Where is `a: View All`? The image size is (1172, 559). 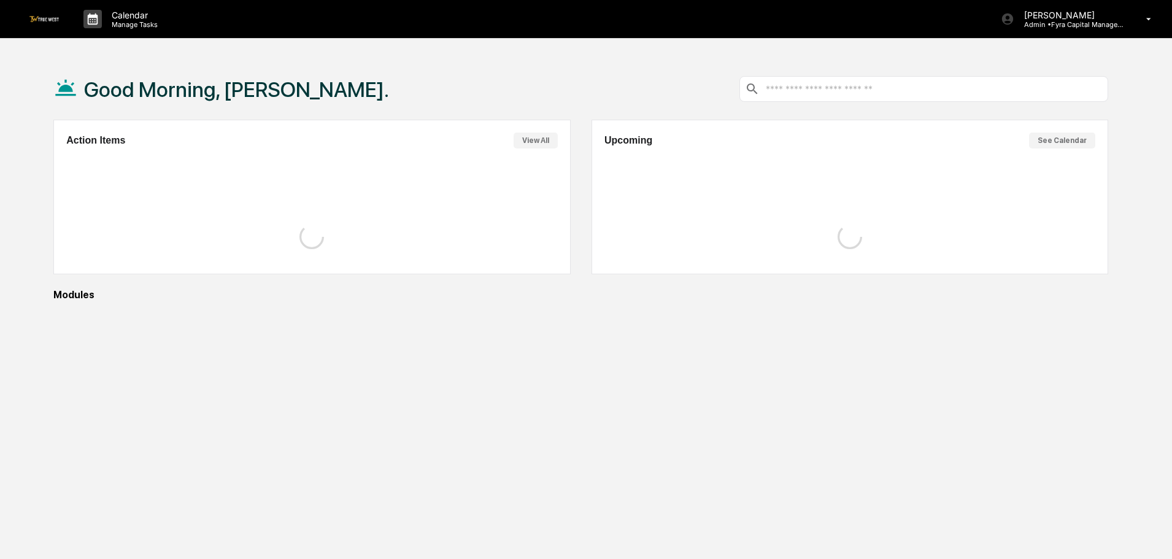 a: View All is located at coordinates (536, 141).